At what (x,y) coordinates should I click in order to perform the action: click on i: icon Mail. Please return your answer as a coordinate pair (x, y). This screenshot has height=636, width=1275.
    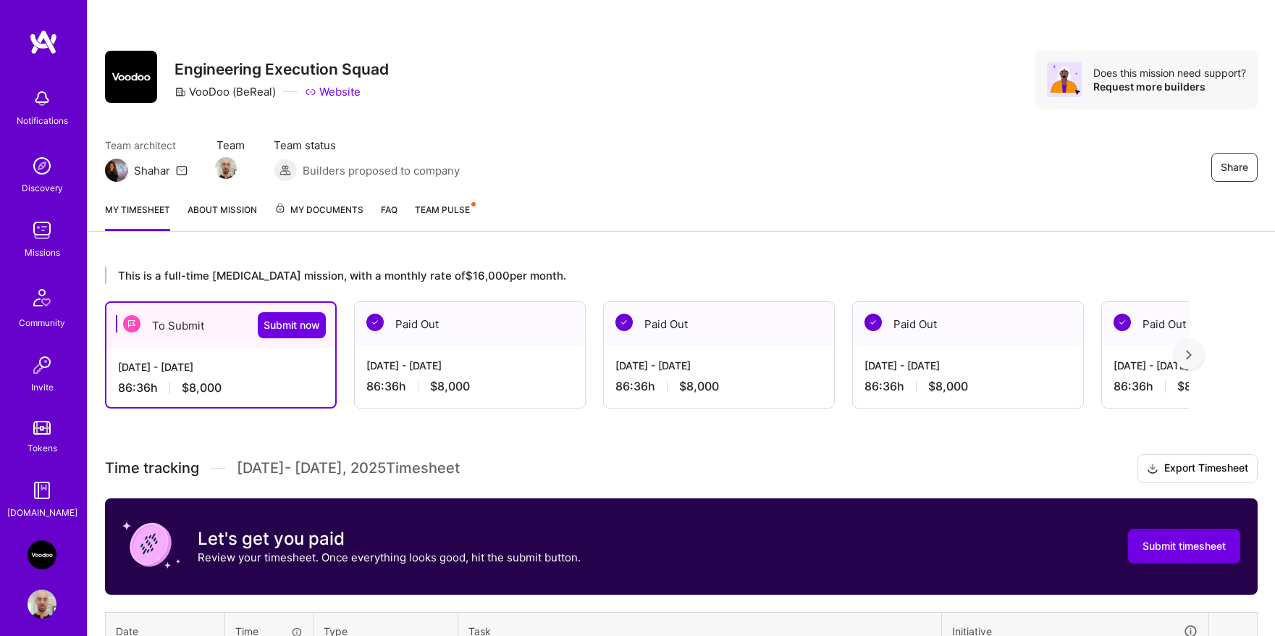
    Looking at the image, I should click on (182, 170).